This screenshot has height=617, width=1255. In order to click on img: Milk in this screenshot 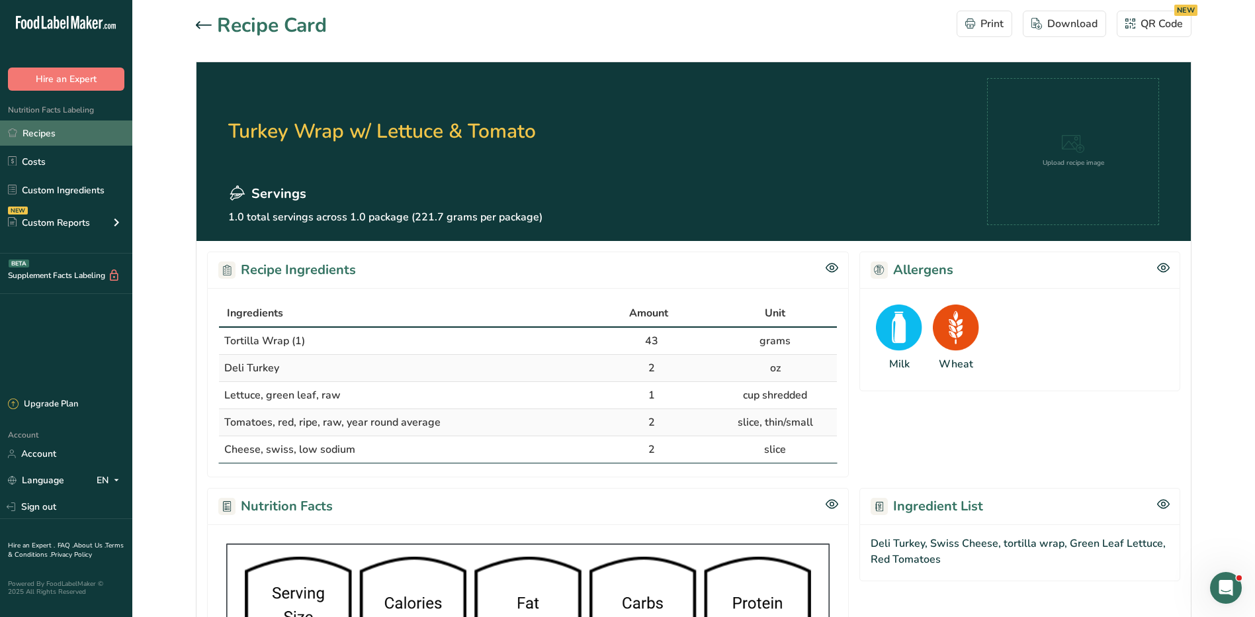, I will do `click(899, 328)`.